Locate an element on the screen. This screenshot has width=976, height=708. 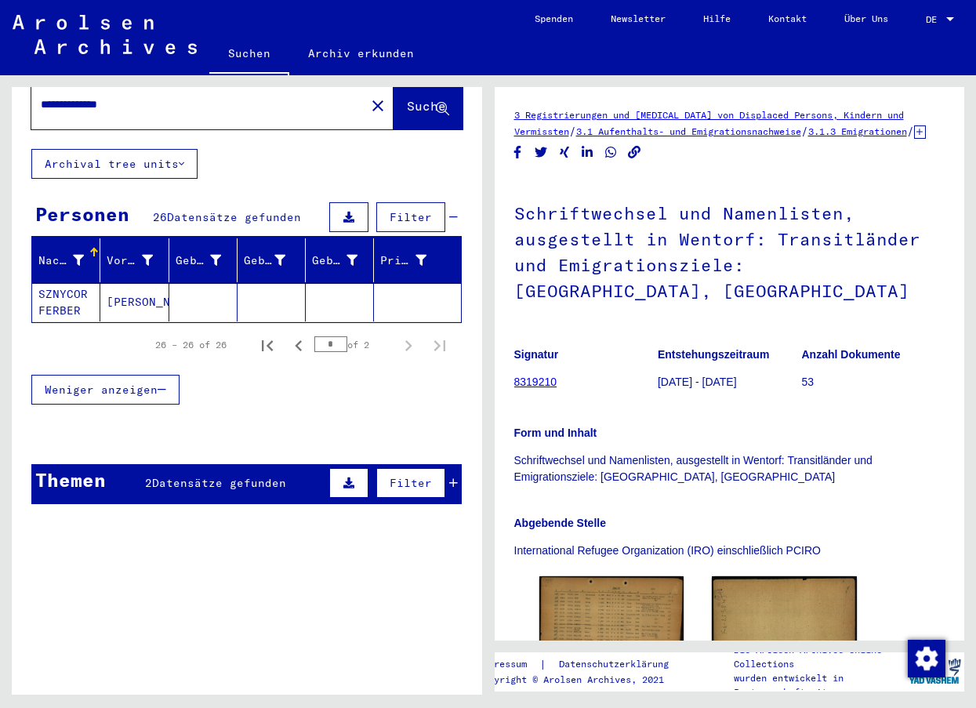
a: 3.1.3 Emigrationen is located at coordinates (858, 131).